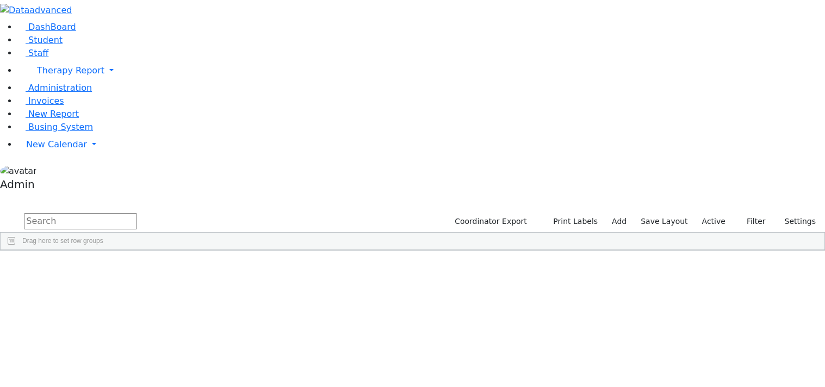 The height and width of the screenshot is (387, 825). What do you see at coordinates (421, 71) in the screenshot?
I see `a: Therapy Report` at bounding box center [421, 71].